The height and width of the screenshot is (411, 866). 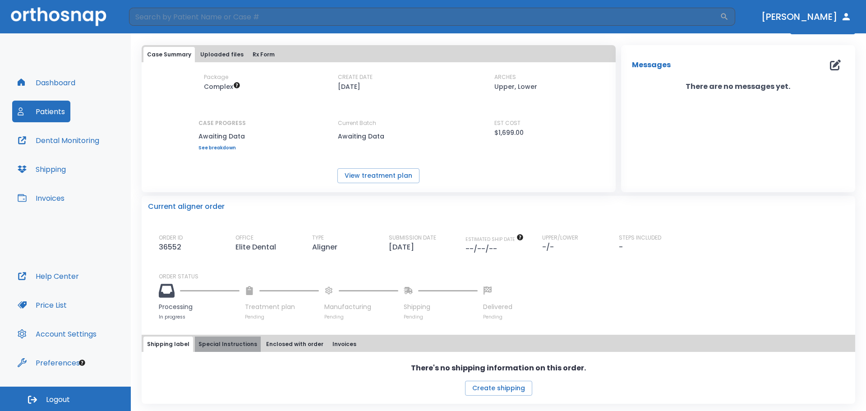 I want to click on p: Aligner, so click(x=327, y=247).